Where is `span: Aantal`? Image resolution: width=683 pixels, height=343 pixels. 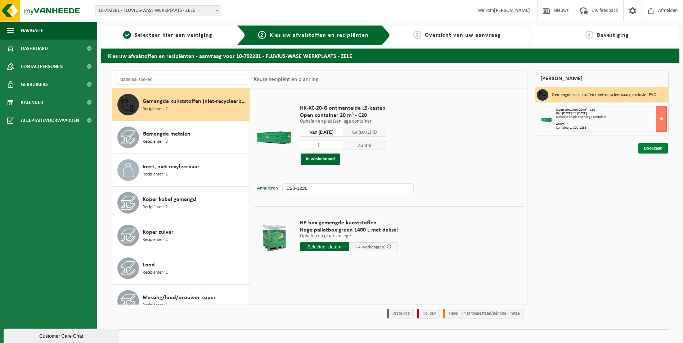 span: Aantal is located at coordinates (365, 145).